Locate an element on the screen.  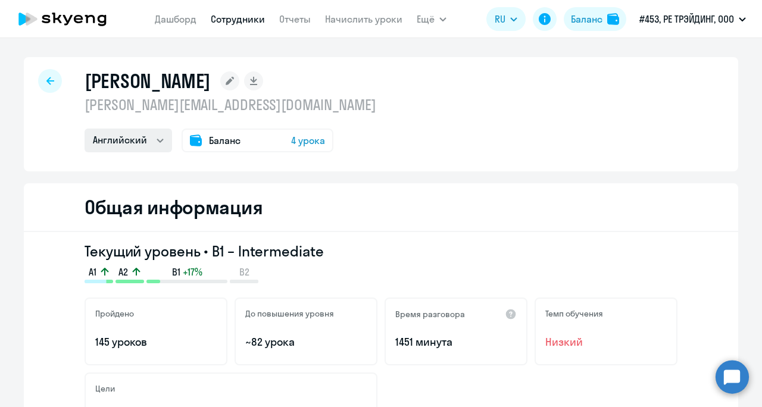
p: 145 уроков is located at coordinates (156, 342).